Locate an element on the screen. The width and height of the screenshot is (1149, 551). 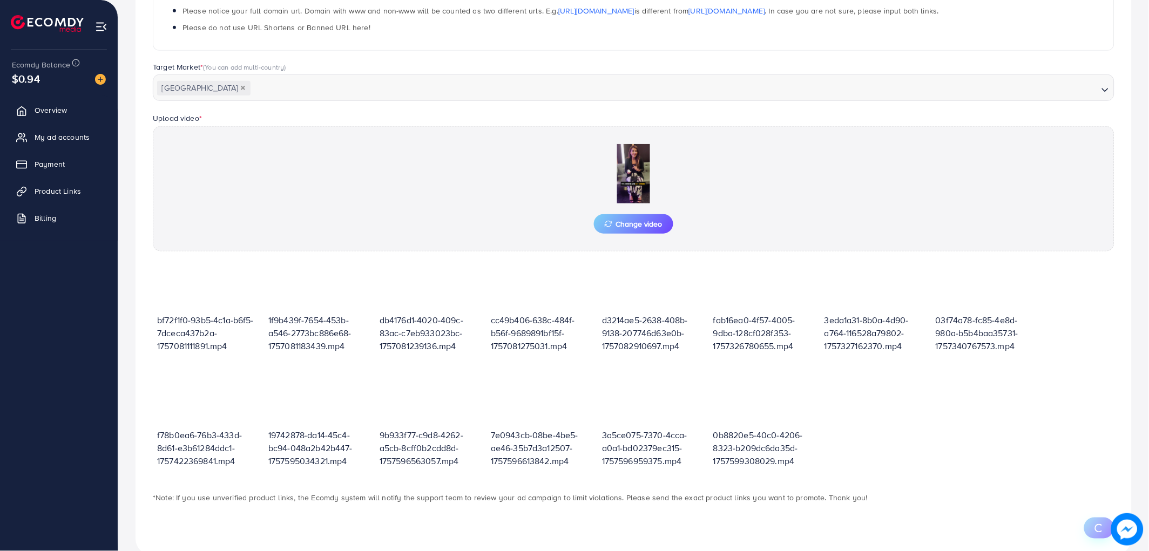
label: Target Market is located at coordinates (219, 67).